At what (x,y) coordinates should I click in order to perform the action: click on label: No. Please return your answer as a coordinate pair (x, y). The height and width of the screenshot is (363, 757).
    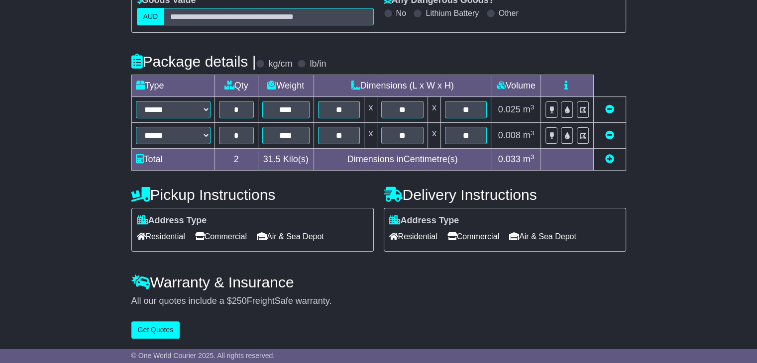
    Looking at the image, I should click on (401, 13).